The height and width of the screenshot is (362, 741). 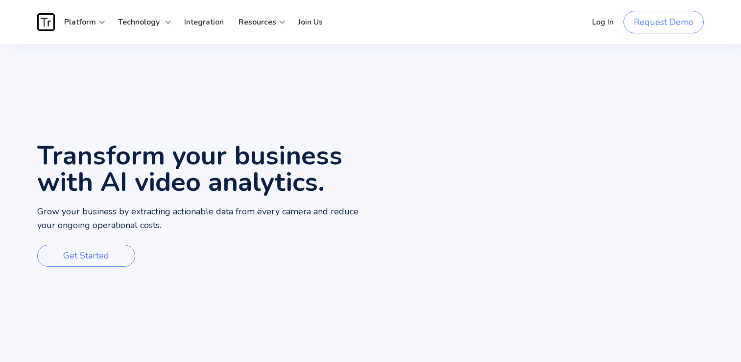 What do you see at coordinates (603, 22) in the screenshot?
I see `a: Log In` at bounding box center [603, 22].